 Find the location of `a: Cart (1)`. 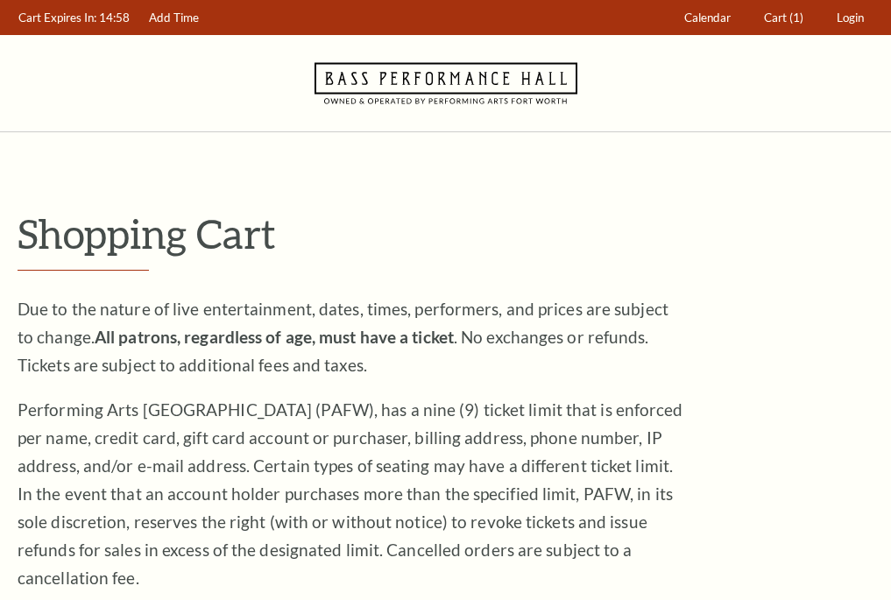

a: Cart (1) is located at coordinates (784, 18).